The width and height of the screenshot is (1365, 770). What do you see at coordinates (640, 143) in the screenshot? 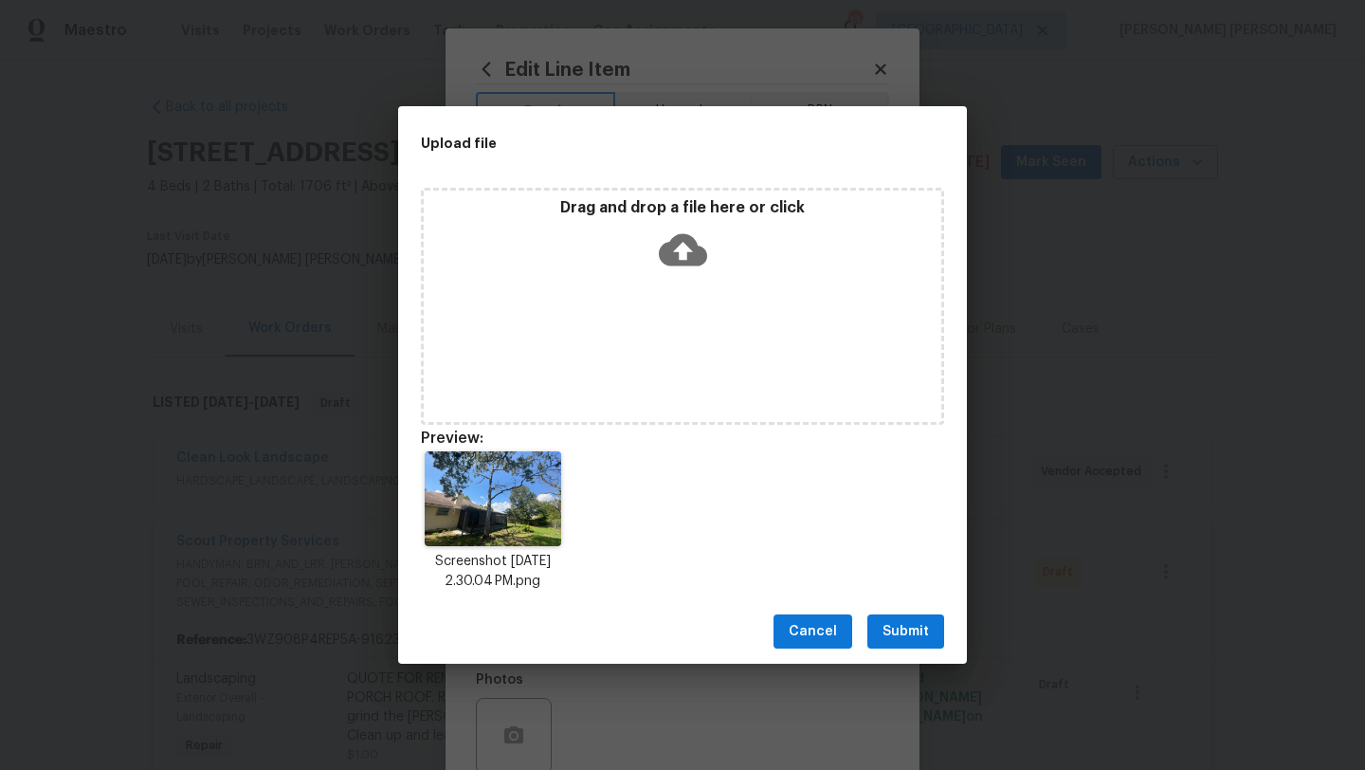
I see `h2: Upload file` at bounding box center [640, 143].